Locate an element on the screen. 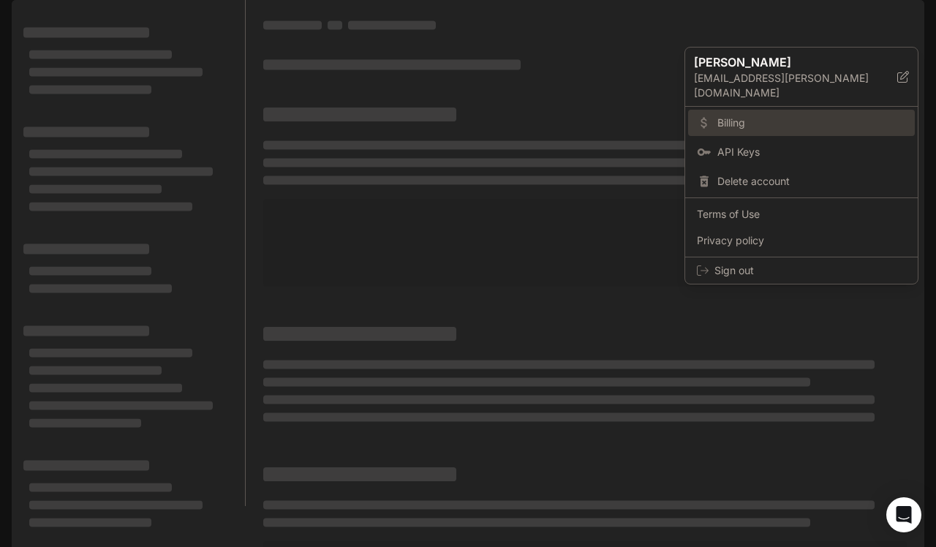  span: API Keys is located at coordinates (811, 152).